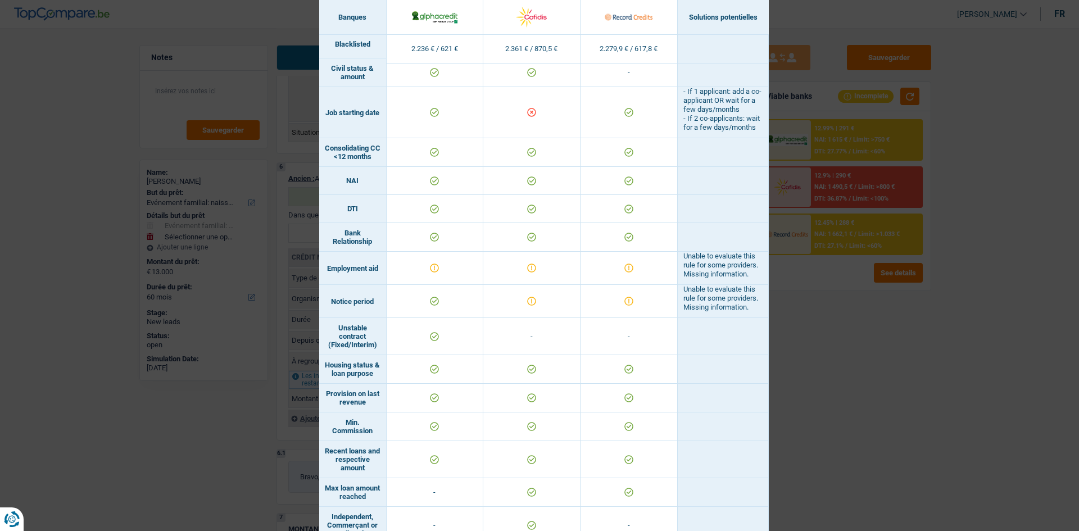 The height and width of the screenshot is (531, 1079). Describe the element at coordinates (353, 427) in the screenshot. I see `td: Min. Commission` at that location.